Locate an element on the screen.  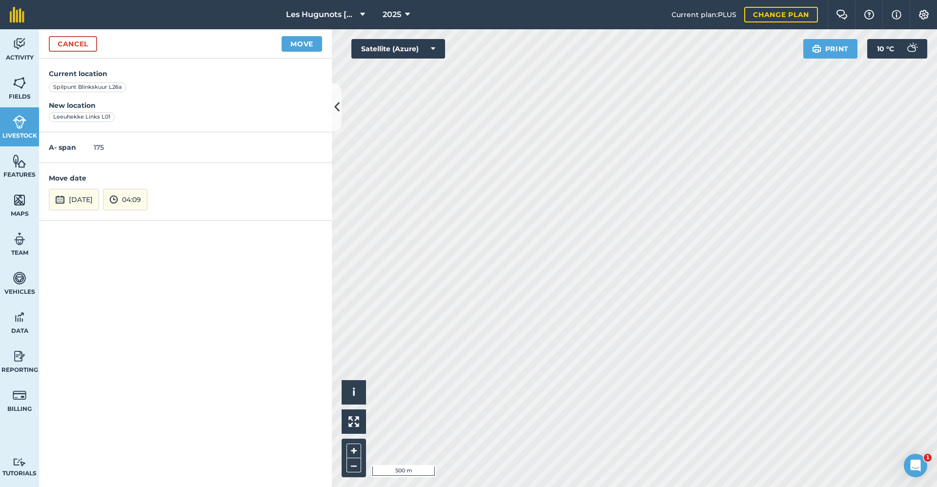
h4: Current location is located at coordinates (185, 74).